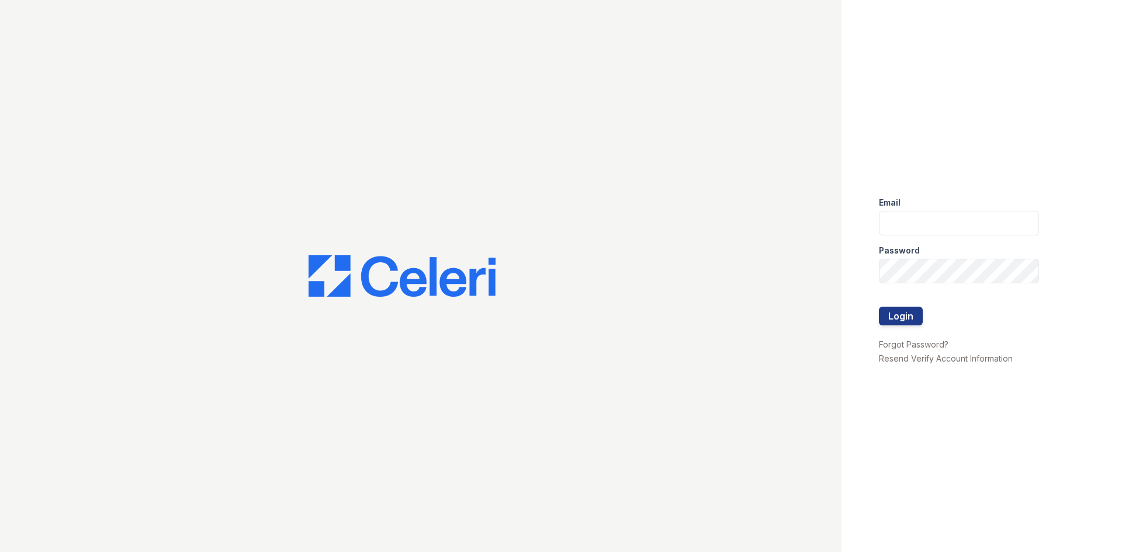 The image size is (1122, 552). Describe the element at coordinates (900, 316) in the screenshot. I see `button: Login` at that location.